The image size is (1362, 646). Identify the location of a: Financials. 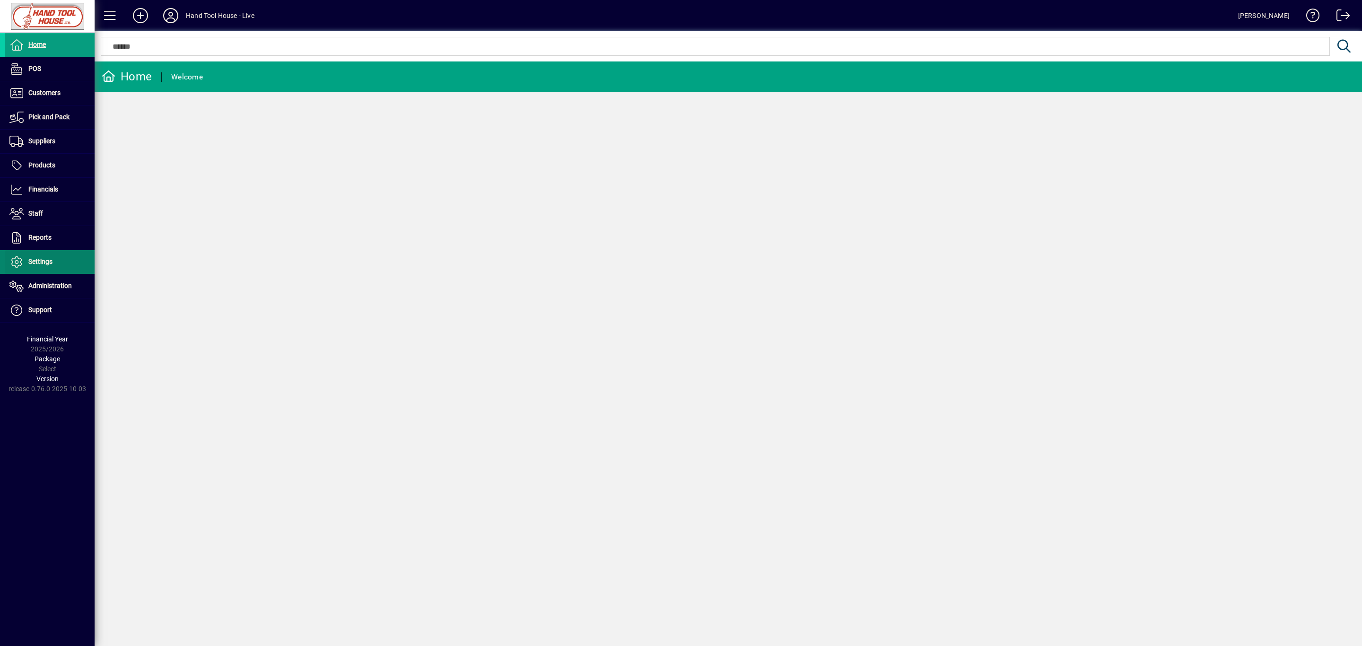
(50, 190).